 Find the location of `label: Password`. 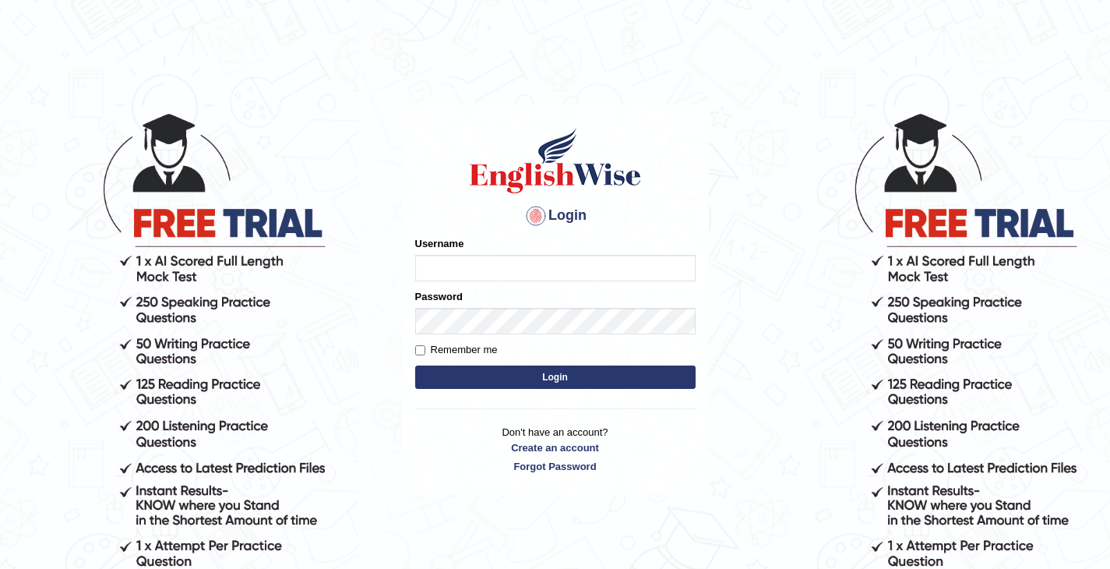

label: Password is located at coordinates (438, 296).